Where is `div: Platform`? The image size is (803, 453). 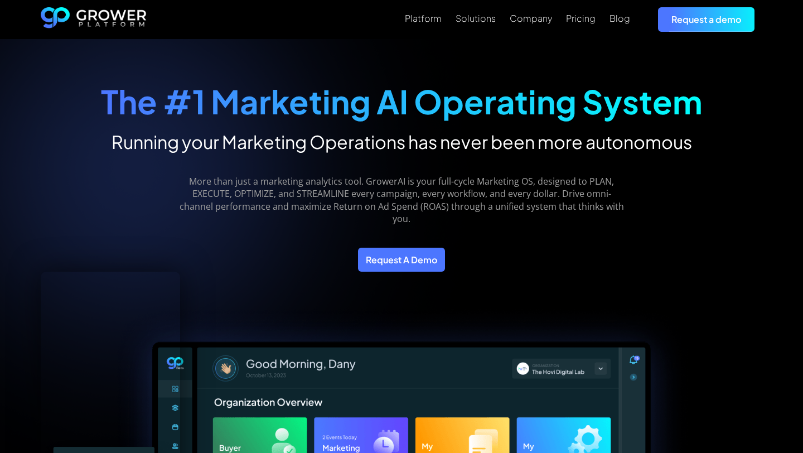
div: Platform is located at coordinates (423, 18).